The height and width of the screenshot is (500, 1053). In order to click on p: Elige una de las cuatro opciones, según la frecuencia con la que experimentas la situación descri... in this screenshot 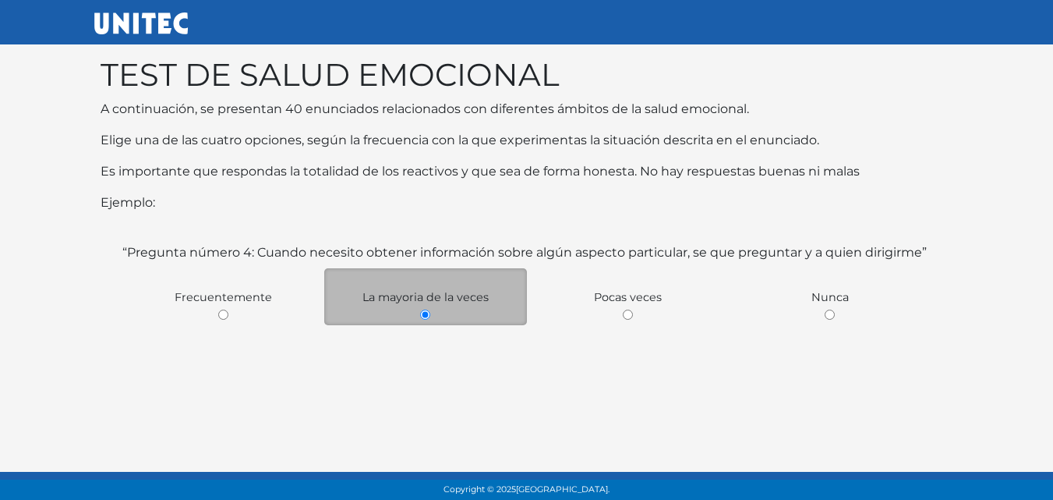, I will do `click(527, 140)`.